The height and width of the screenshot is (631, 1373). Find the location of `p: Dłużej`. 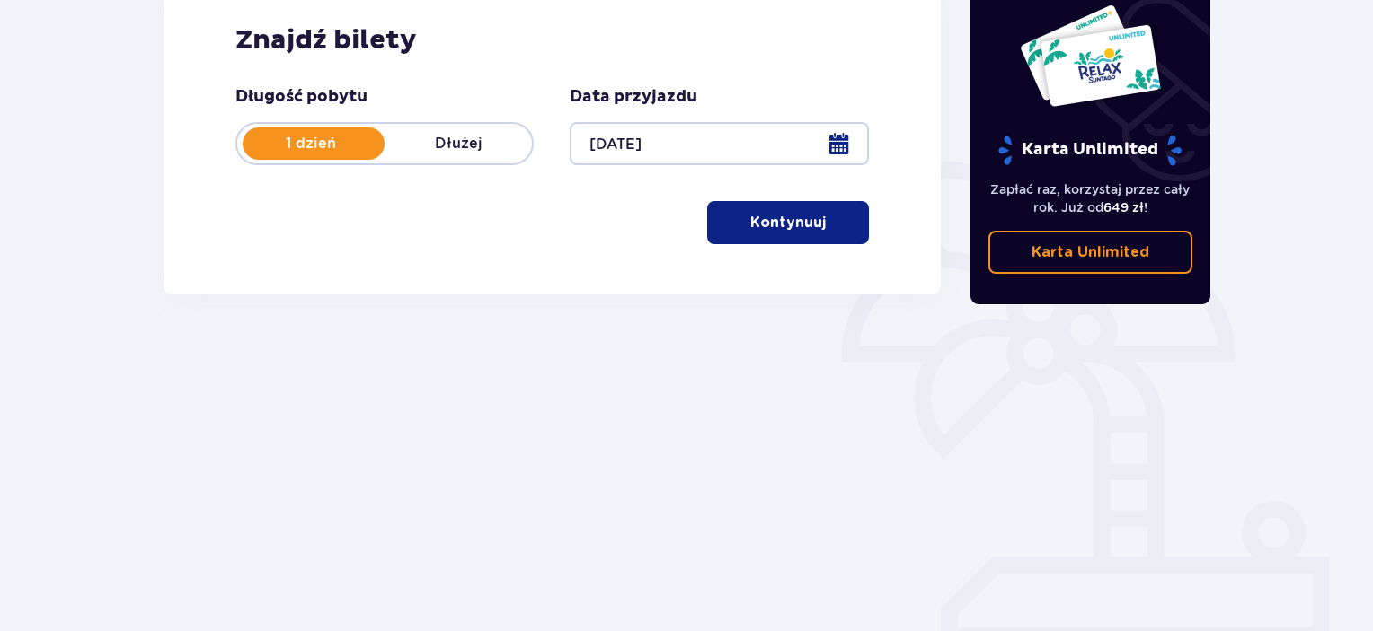

p: Dłużej is located at coordinates (458, 144).